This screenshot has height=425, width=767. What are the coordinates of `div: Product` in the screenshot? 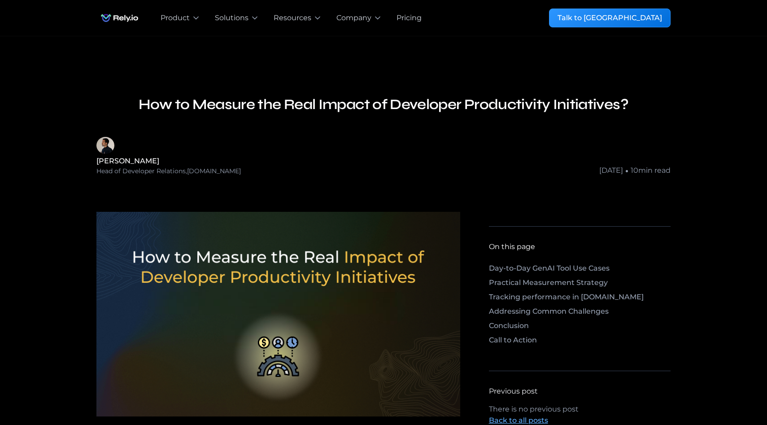 It's located at (175, 18).